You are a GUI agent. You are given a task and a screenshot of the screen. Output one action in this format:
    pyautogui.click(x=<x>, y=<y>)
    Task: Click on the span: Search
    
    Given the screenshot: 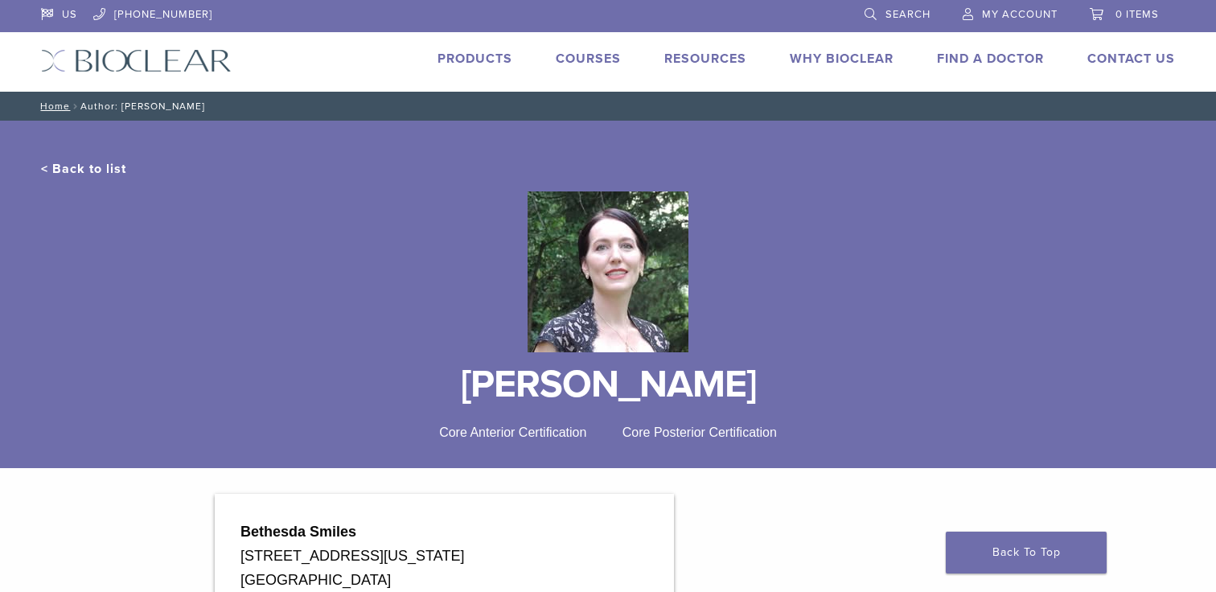 What is the action you would take?
    pyautogui.click(x=908, y=14)
    